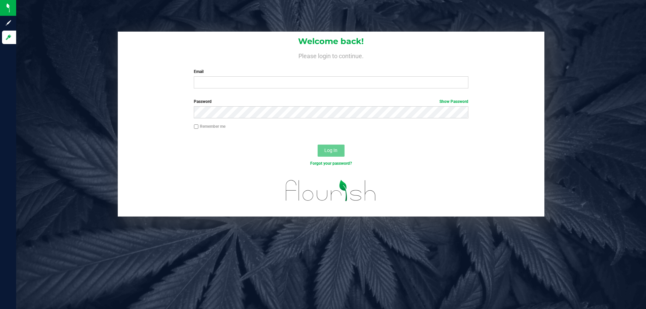  I want to click on span: Password, so click(203, 102).